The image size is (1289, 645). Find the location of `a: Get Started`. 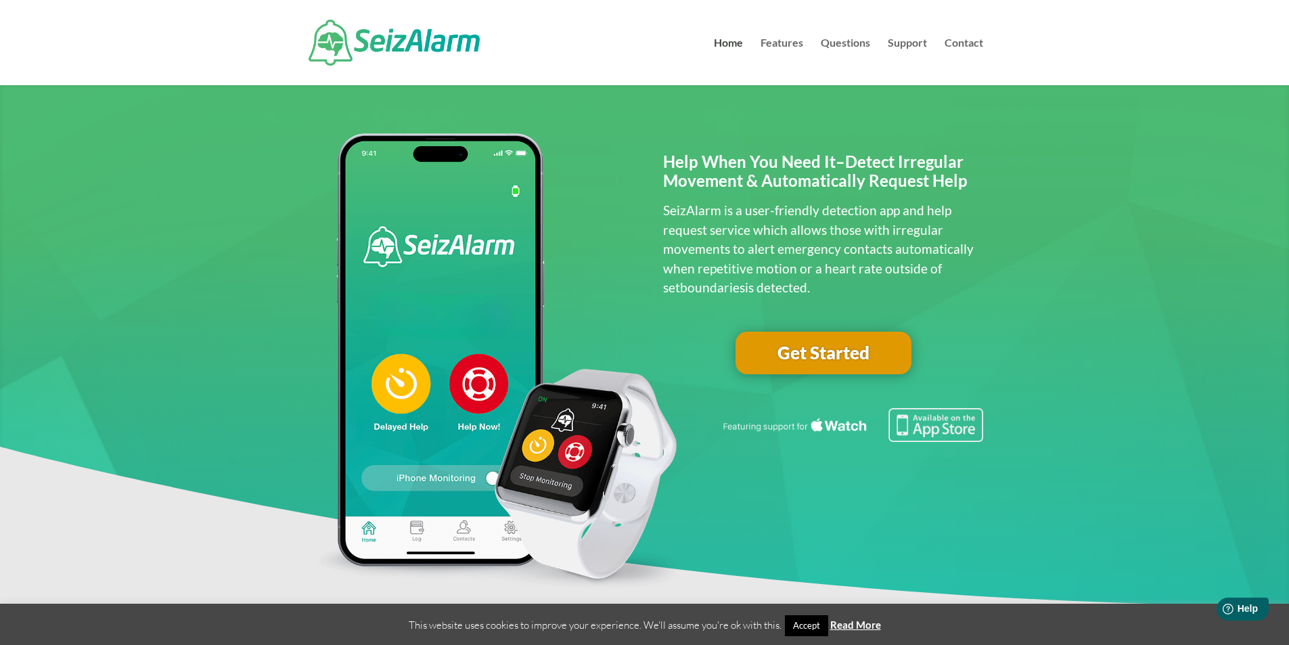

a: Get Started is located at coordinates (823, 353).